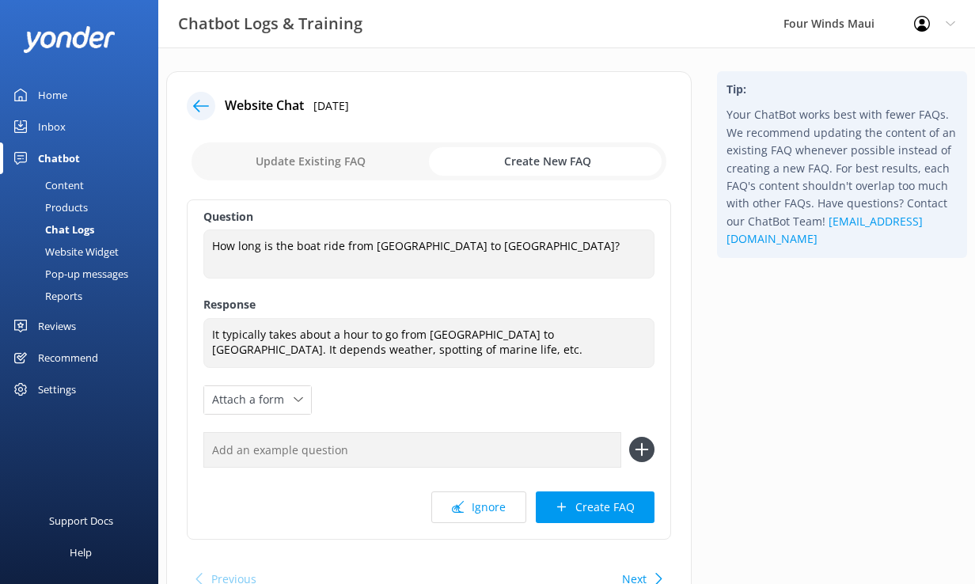 This screenshot has height=584, width=975. Describe the element at coordinates (81, 521) in the screenshot. I see `div: Support Docs` at that location.